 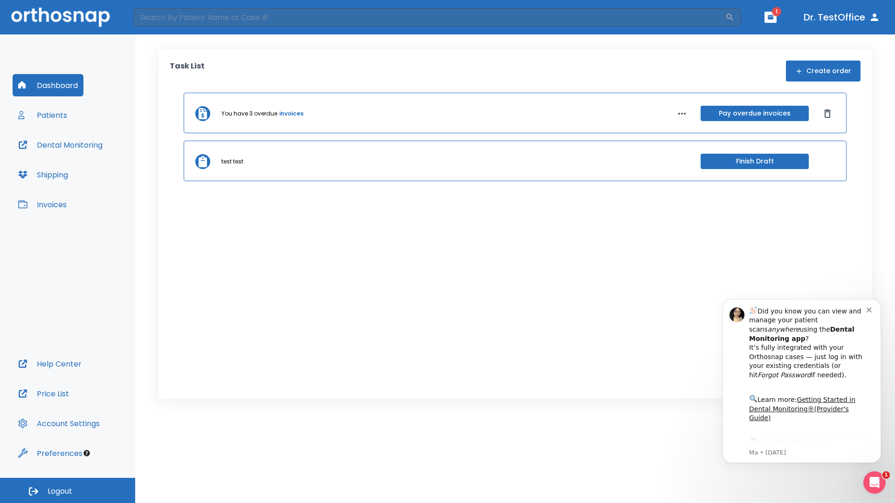 What do you see at coordinates (99, 128) in the screenshot?
I see `div: Learn more: ​` at bounding box center [99, 128].